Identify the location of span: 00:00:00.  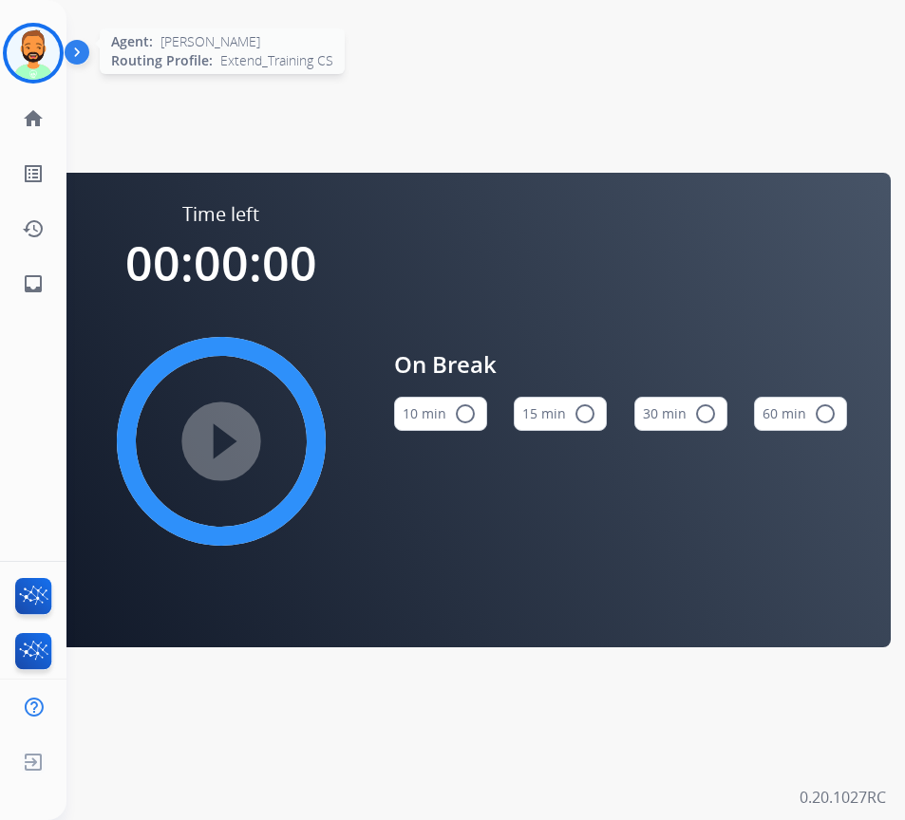
(221, 263).